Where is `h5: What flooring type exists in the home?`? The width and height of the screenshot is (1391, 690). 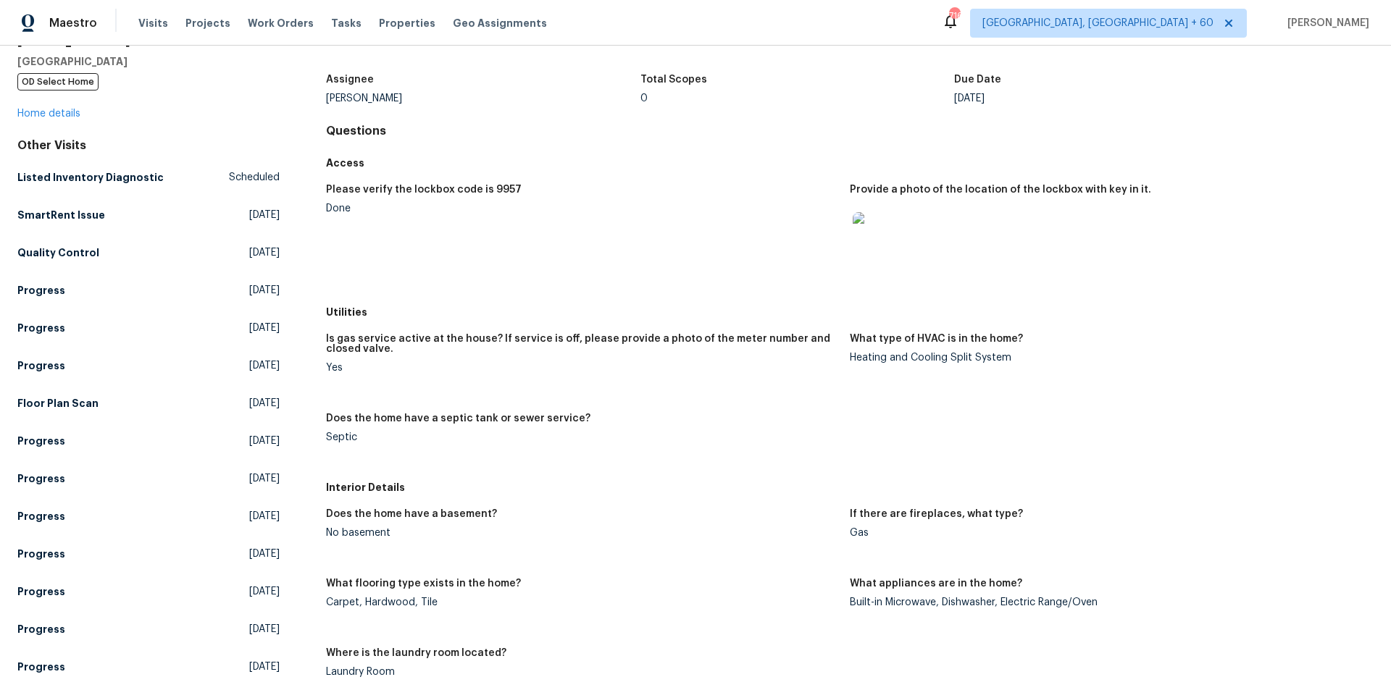
h5: What flooring type exists in the home? is located at coordinates (423, 584).